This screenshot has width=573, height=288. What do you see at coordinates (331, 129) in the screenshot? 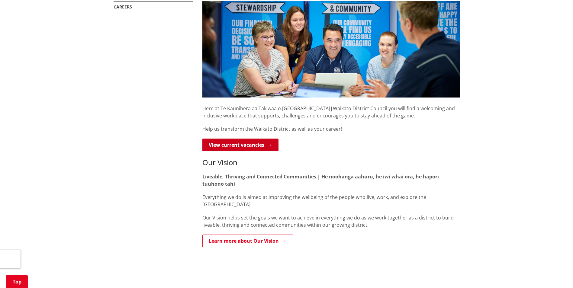
I see `p: Help us transform the Waikato District as well as your career!` at bounding box center [331, 129].